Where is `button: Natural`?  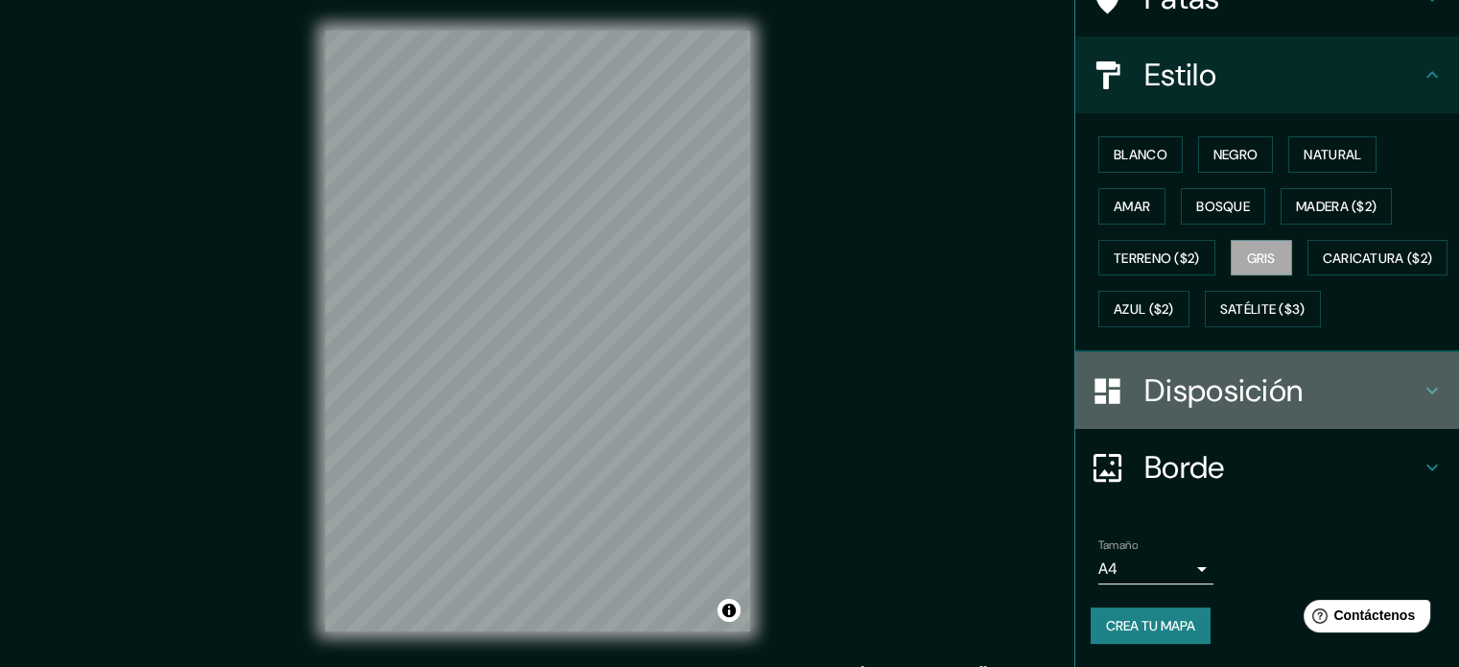 button: Natural is located at coordinates (1333, 154).